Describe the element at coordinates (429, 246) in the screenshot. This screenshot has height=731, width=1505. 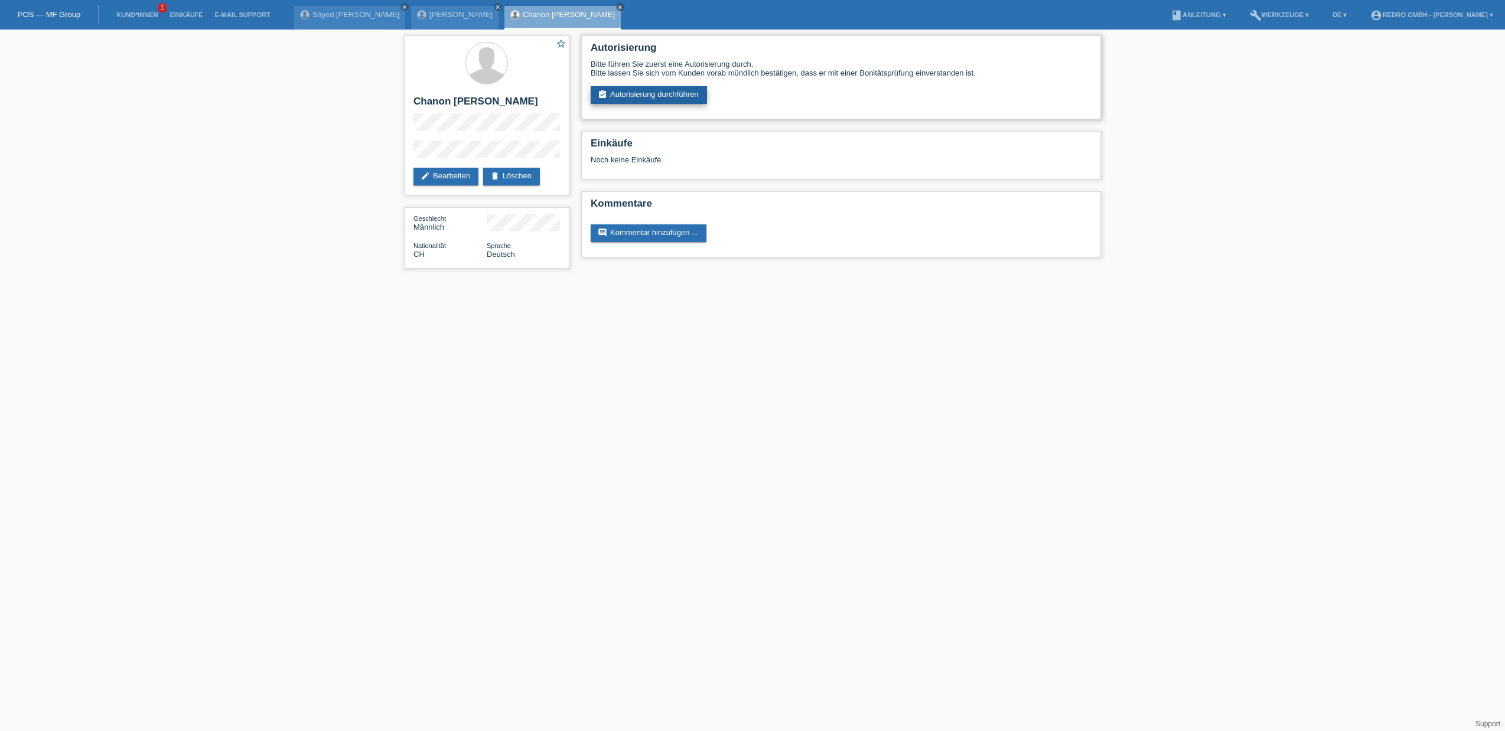
I see `span: Nationalität` at that location.